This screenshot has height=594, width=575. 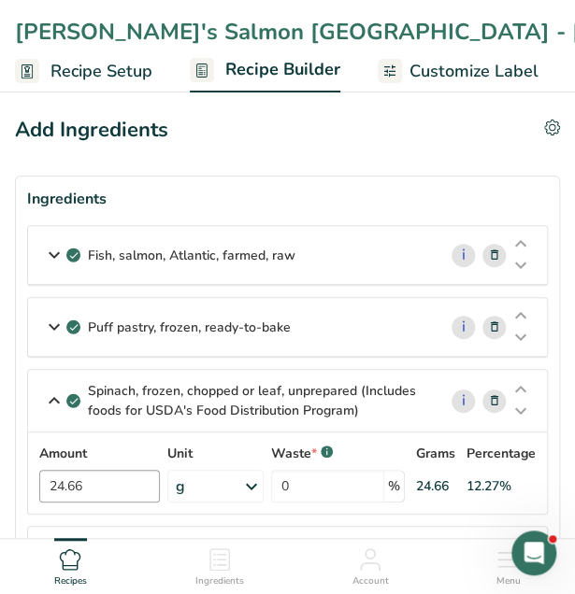 What do you see at coordinates (436, 453) in the screenshot?
I see `p: Grams` at bounding box center [436, 453].